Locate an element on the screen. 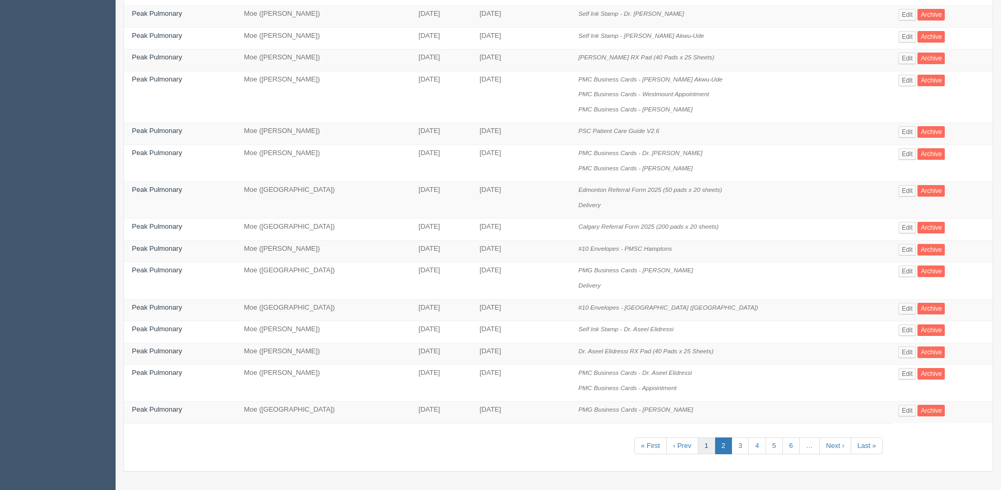 The height and width of the screenshot is (490, 1001). i: PMC Business Cards - Dr. Aseel Elidressi is located at coordinates (635, 372).